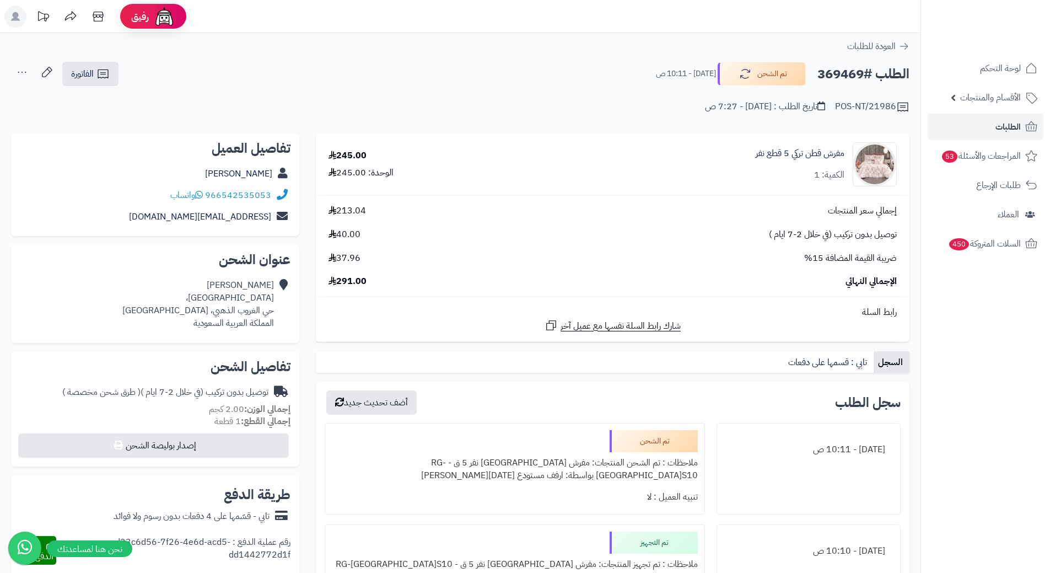 This screenshot has width=1050, height=573. I want to click on span: الإجمالي النهائي, so click(871, 281).